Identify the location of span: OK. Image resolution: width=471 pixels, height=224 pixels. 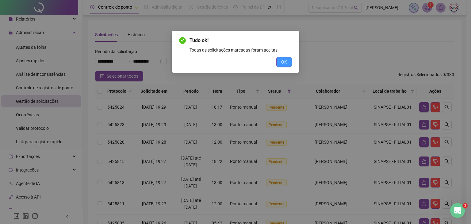
(284, 62).